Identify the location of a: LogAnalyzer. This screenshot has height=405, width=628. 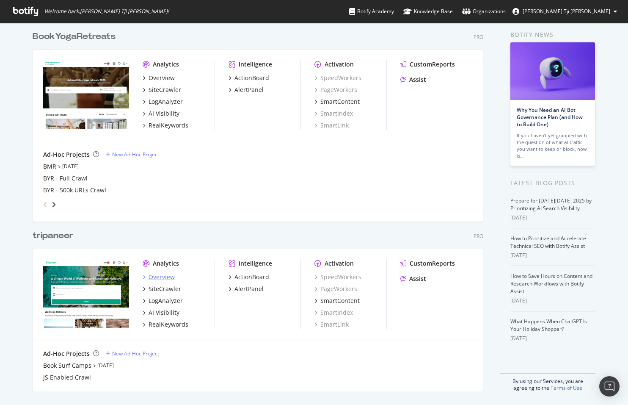
(163, 102).